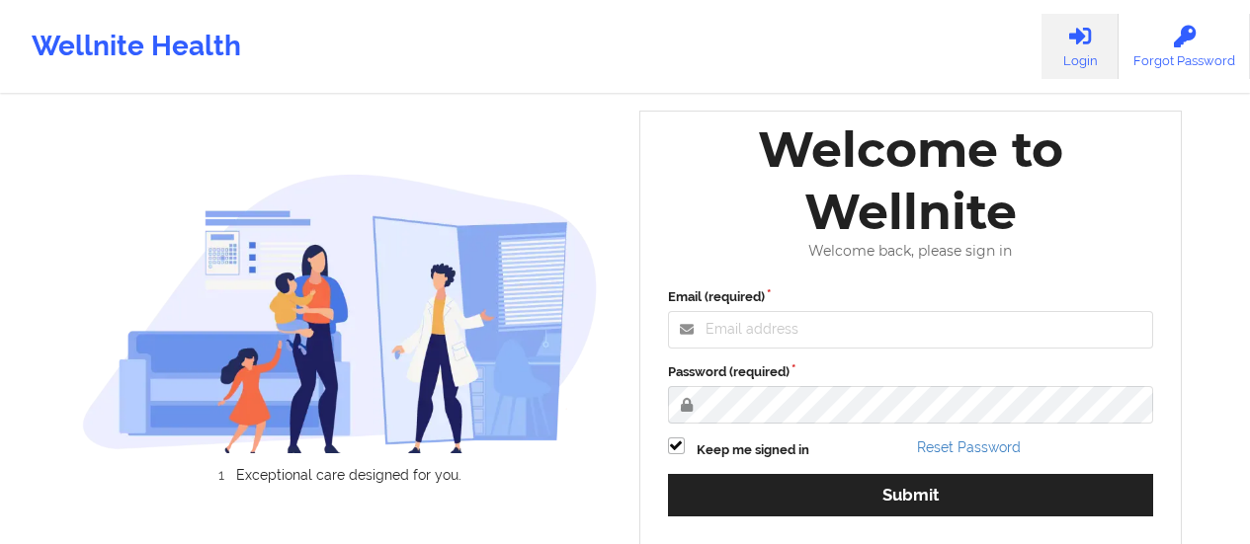  Describe the element at coordinates (340, 313) in the screenshot. I see `img: wellnite-auth-hero_200.c722682e.png` at that location.